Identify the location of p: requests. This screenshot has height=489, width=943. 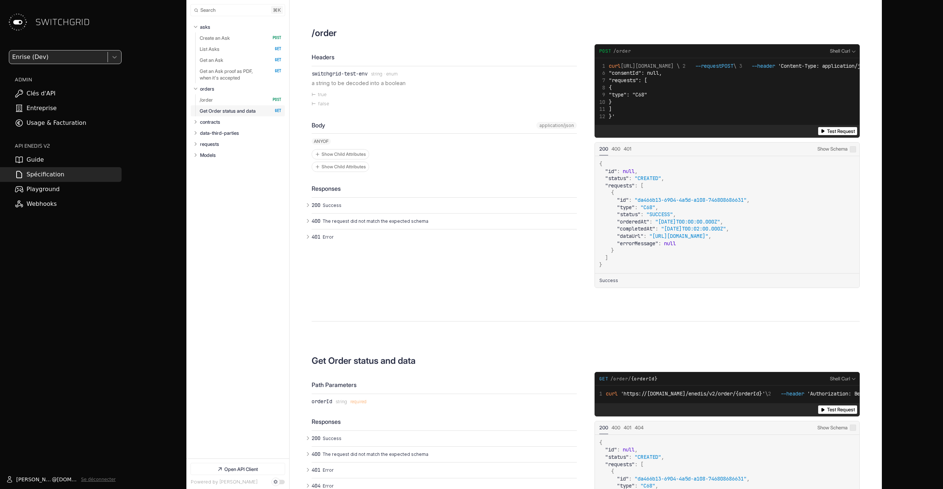
(210, 144).